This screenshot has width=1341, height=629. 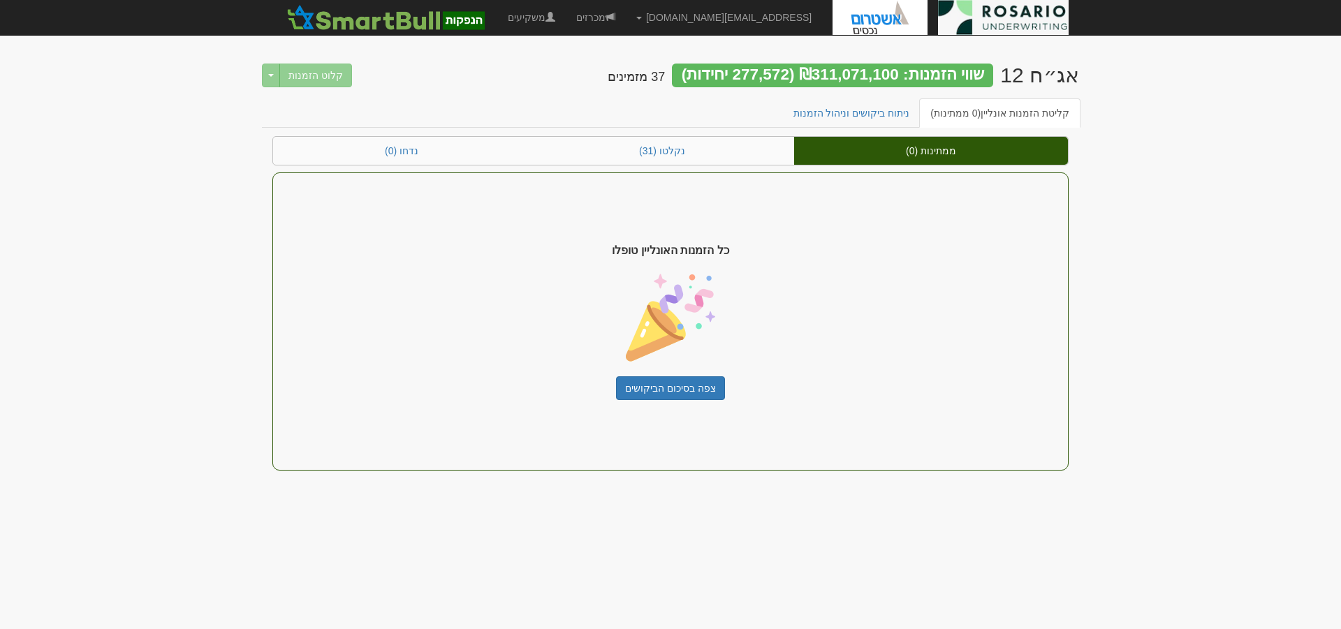 I want to click on a: ממתינות (0), so click(x=931, y=151).